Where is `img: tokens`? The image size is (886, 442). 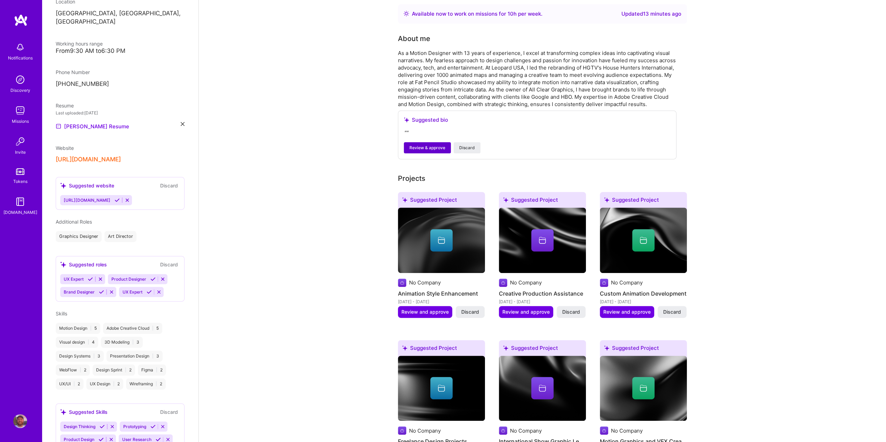
img: tokens is located at coordinates (20, 172).